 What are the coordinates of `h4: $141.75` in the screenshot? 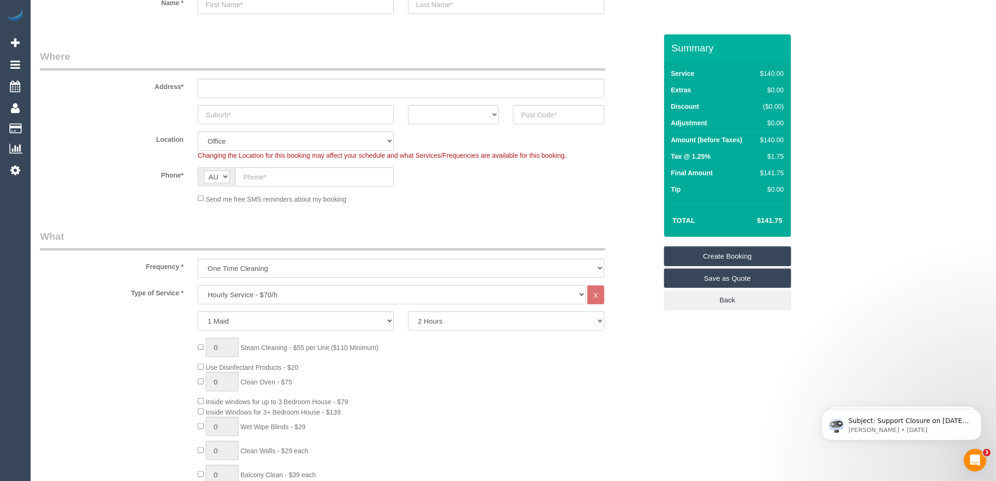 It's located at (756, 220).